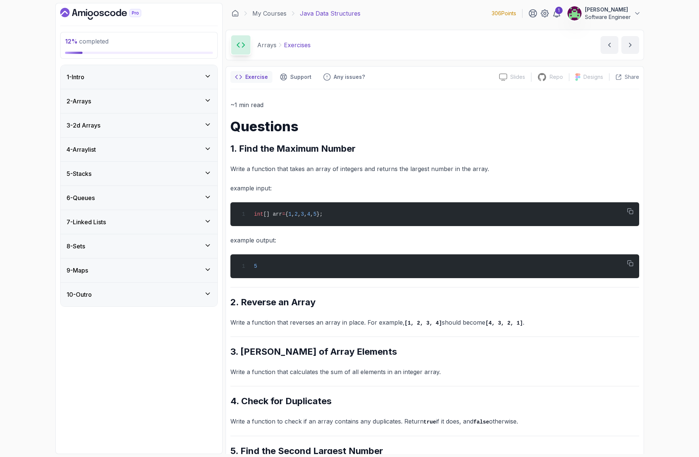 The width and height of the screenshot is (699, 457). Describe the element at coordinates (302, 214) in the screenshot. I see `span: 3` at that location.